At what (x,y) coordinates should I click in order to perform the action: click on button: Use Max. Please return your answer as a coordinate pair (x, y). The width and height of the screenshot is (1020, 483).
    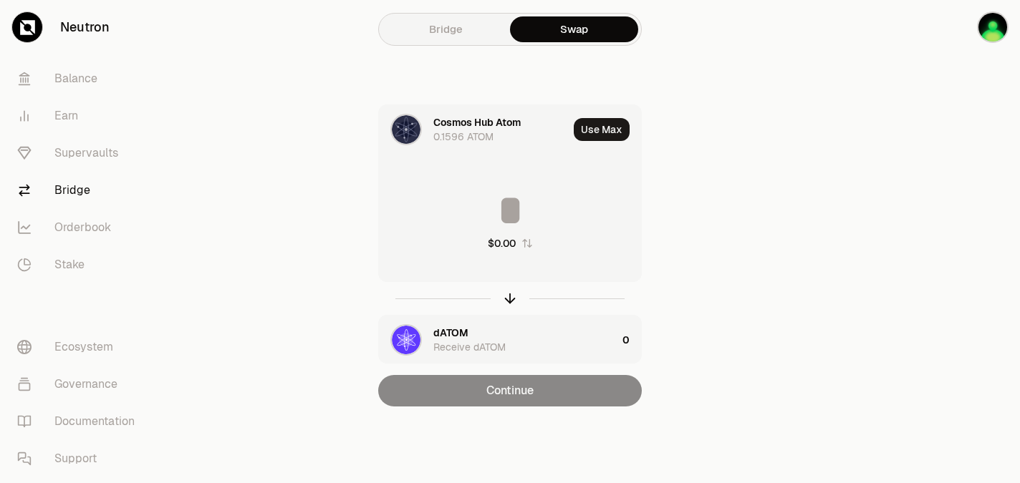
    Looking at the image, I should click on (601, 130).